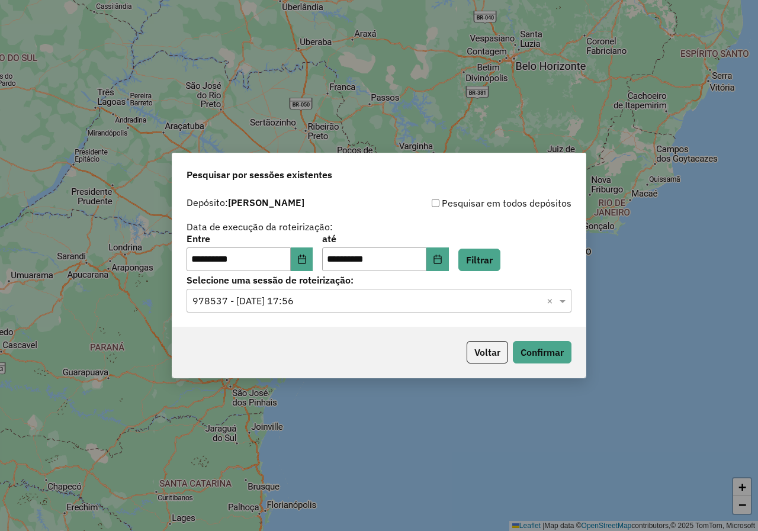 The image size is (758, 531). What do you see at coordinates (542, 353) in the screenshot?
I see `button: Confirmar` at bounding box center [542, 353].